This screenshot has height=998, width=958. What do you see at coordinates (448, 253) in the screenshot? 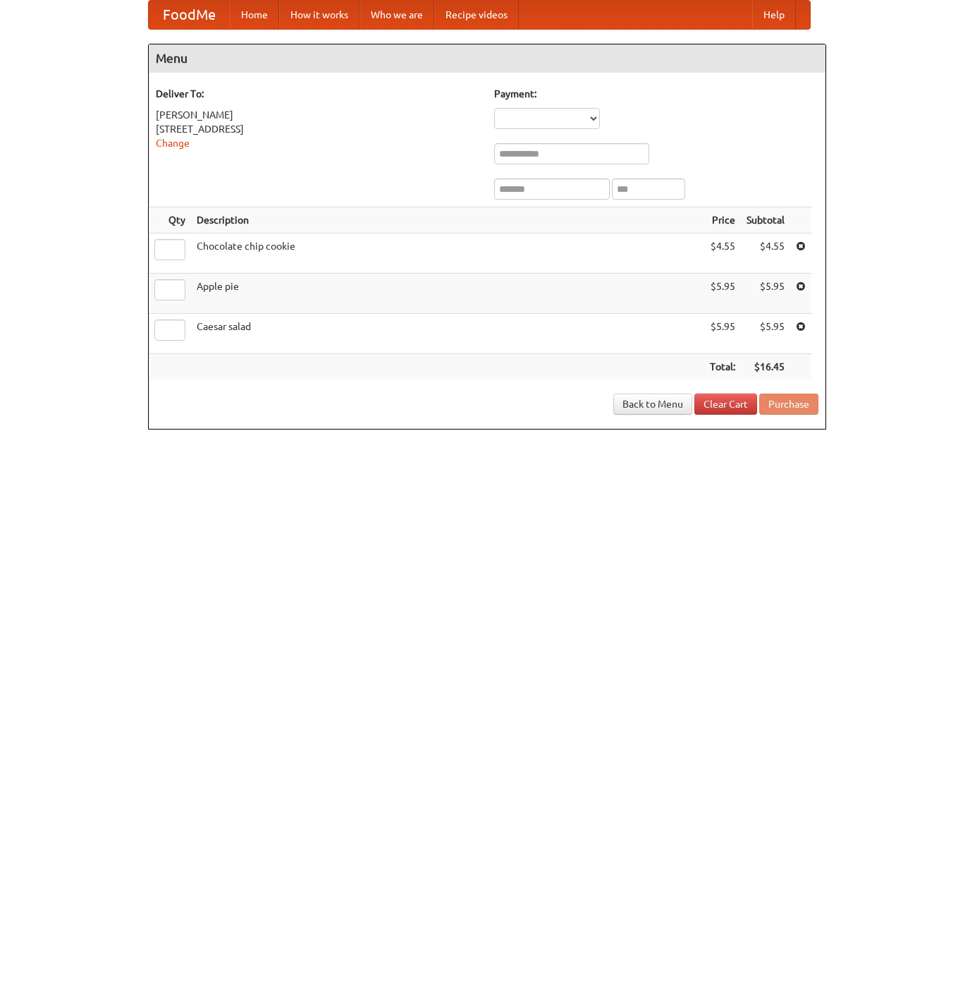
I see `td: Chocolate chip cookie` at bounding box center [448, 253].